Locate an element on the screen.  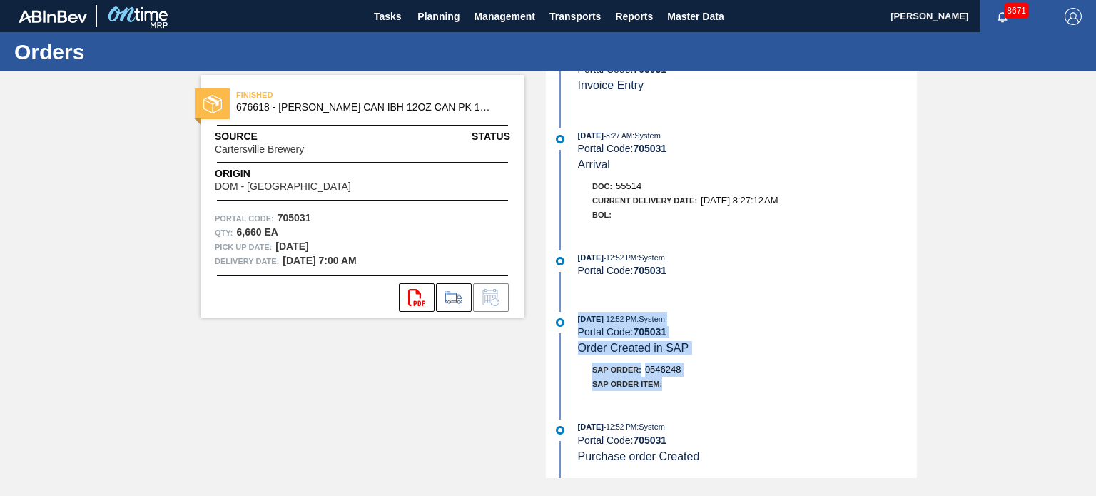
span: 0546248 is located at coordinates (663, 369).